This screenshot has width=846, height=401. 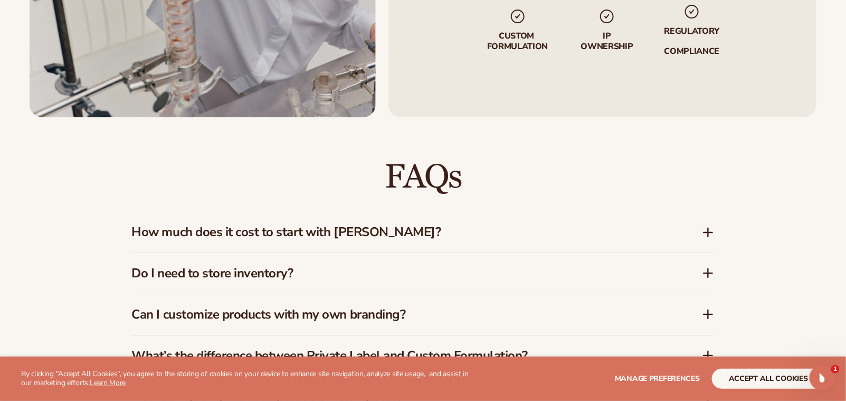 What do you see at coordinates (769, 378) in the screenshot?
I see `button: accept all cookies` at bounding box center [769, 378].